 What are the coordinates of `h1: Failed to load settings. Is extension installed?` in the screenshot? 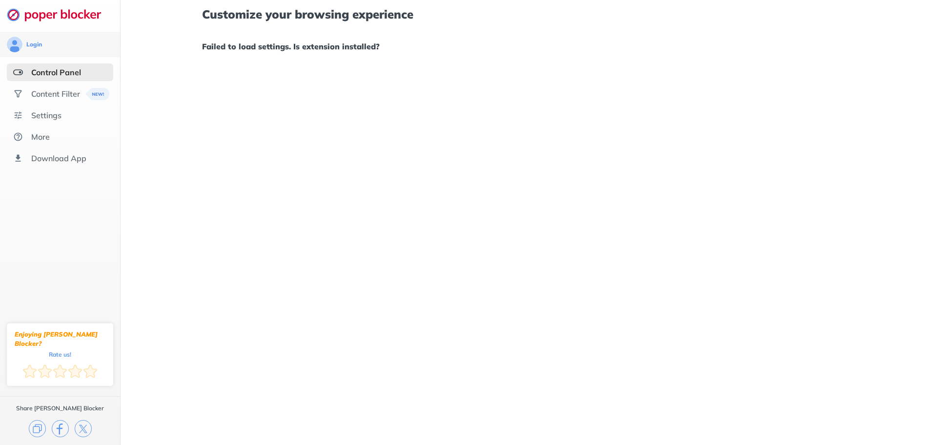 It's located at (529, 46).